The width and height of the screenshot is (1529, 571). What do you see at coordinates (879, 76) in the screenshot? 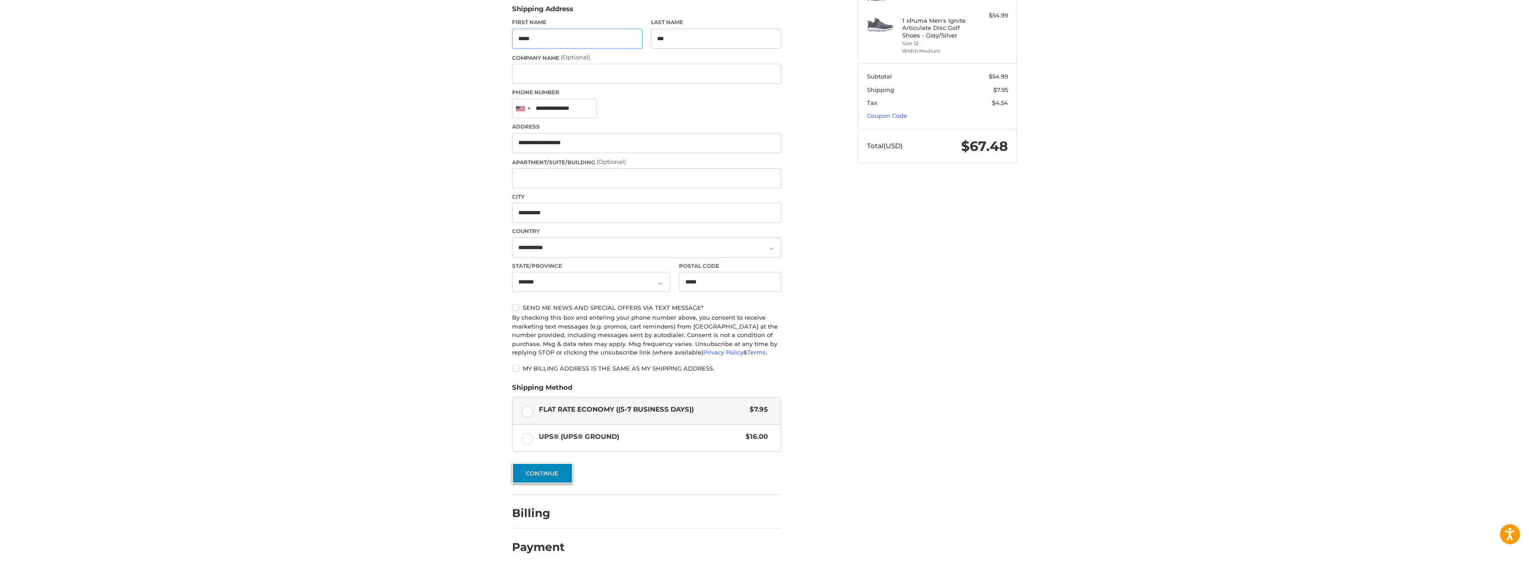
I see `span: Subtotal` at bounding box center [879, 76].